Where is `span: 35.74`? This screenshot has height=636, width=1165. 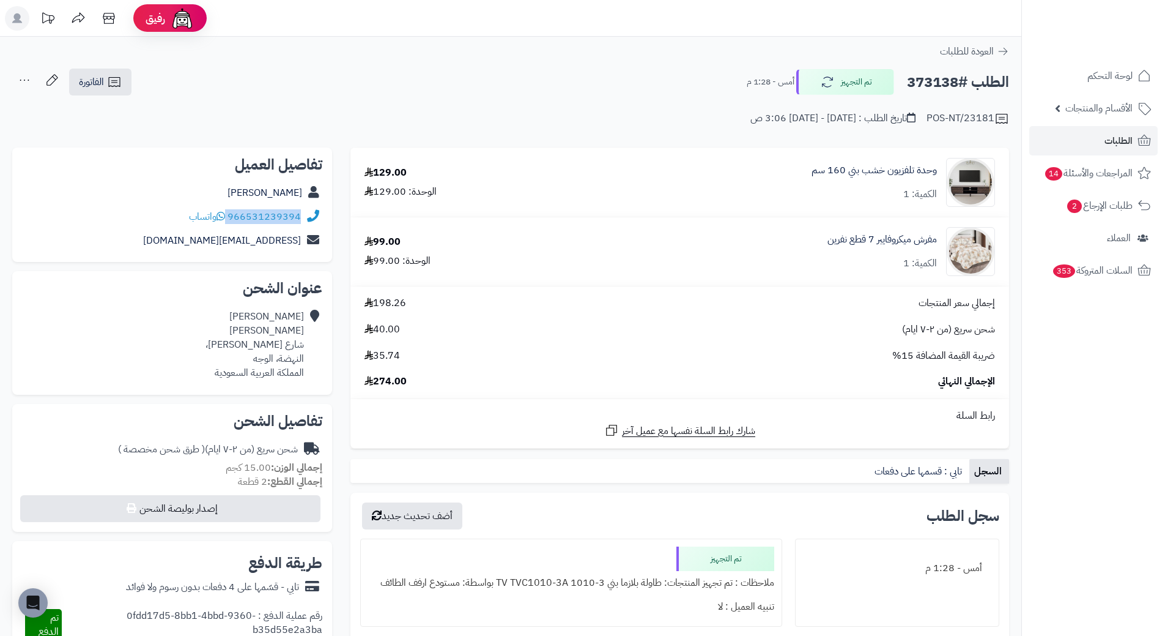
span: 35.74 is located at coordinates (382, 355).